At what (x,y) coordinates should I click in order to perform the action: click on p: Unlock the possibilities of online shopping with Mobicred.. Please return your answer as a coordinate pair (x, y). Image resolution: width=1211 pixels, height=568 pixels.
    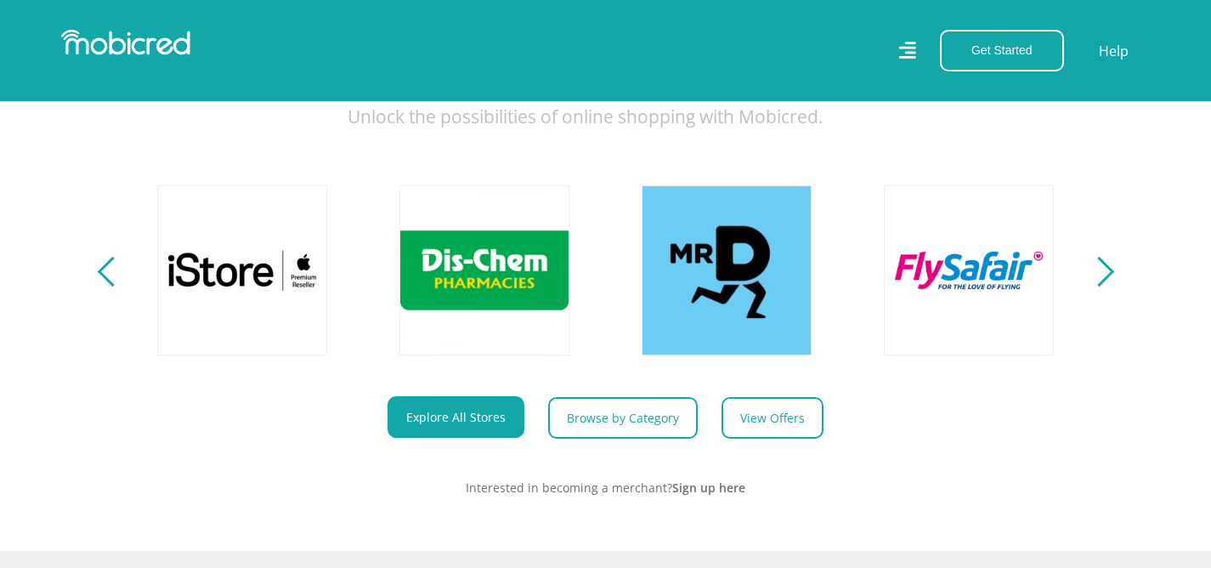
    Looking at the image, I should click on (606, 117).